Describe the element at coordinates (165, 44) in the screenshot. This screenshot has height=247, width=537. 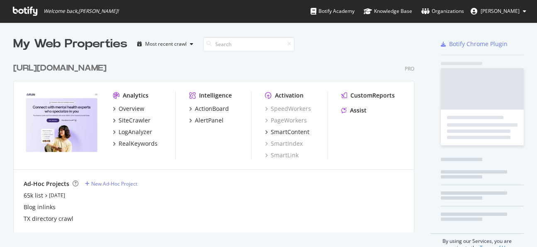
I see `button: Most recent crawl` at that location.